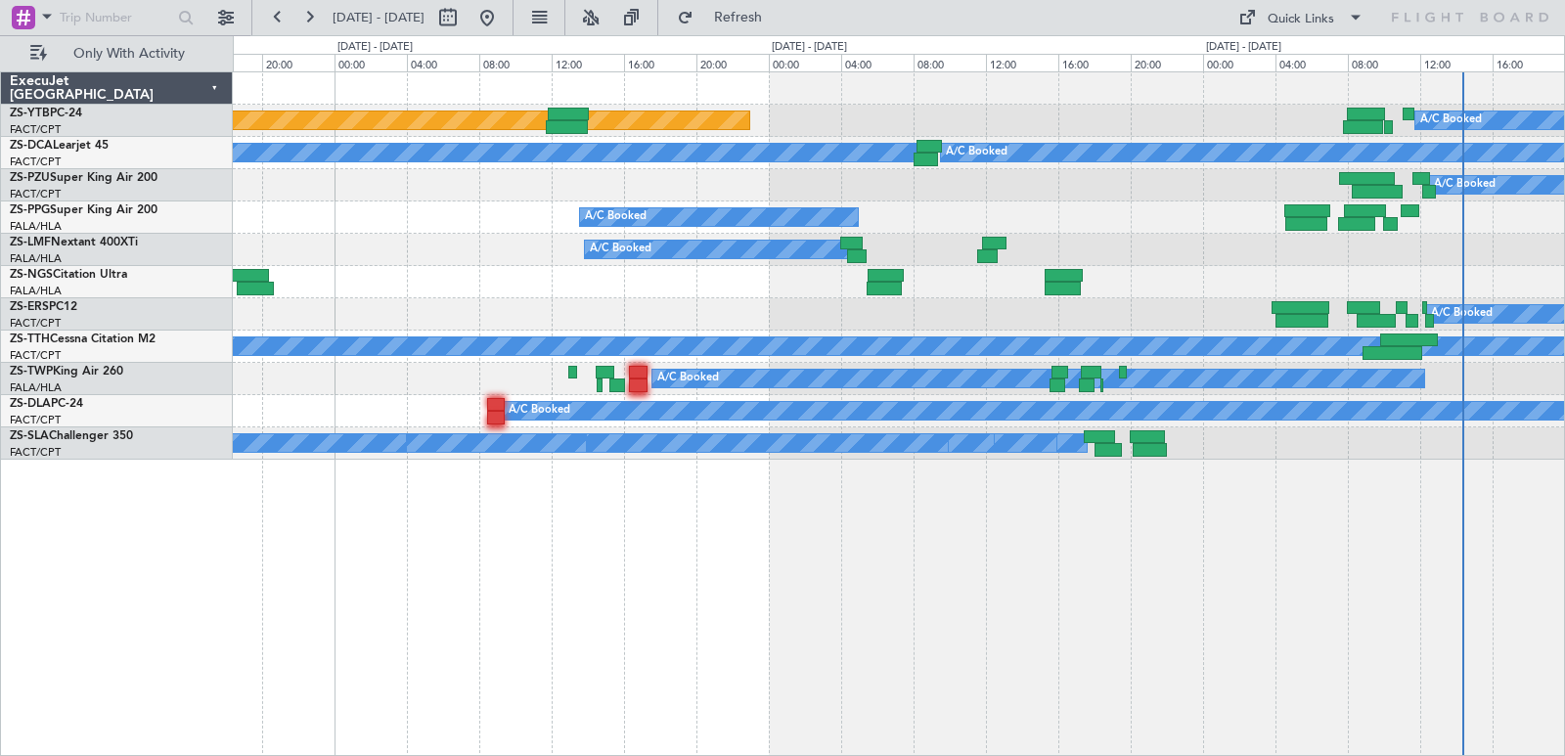 This screenshot has width=1565, height=756. What do you see at coordinates (29, 210) in the screenshot?
I see `span: ZS-PPG` at bounding box center [29, 210].